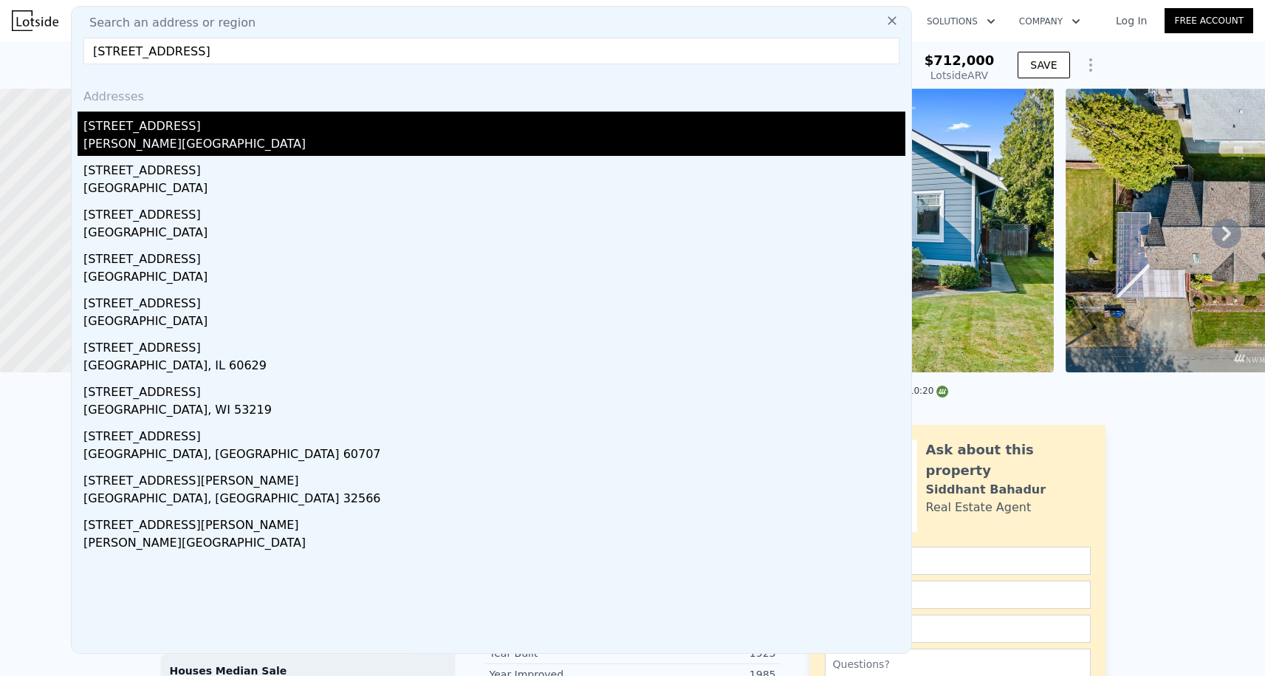 This screenshot has width=1265, height=676. I want to click on div: Lotside ARV, so click(959, 75).